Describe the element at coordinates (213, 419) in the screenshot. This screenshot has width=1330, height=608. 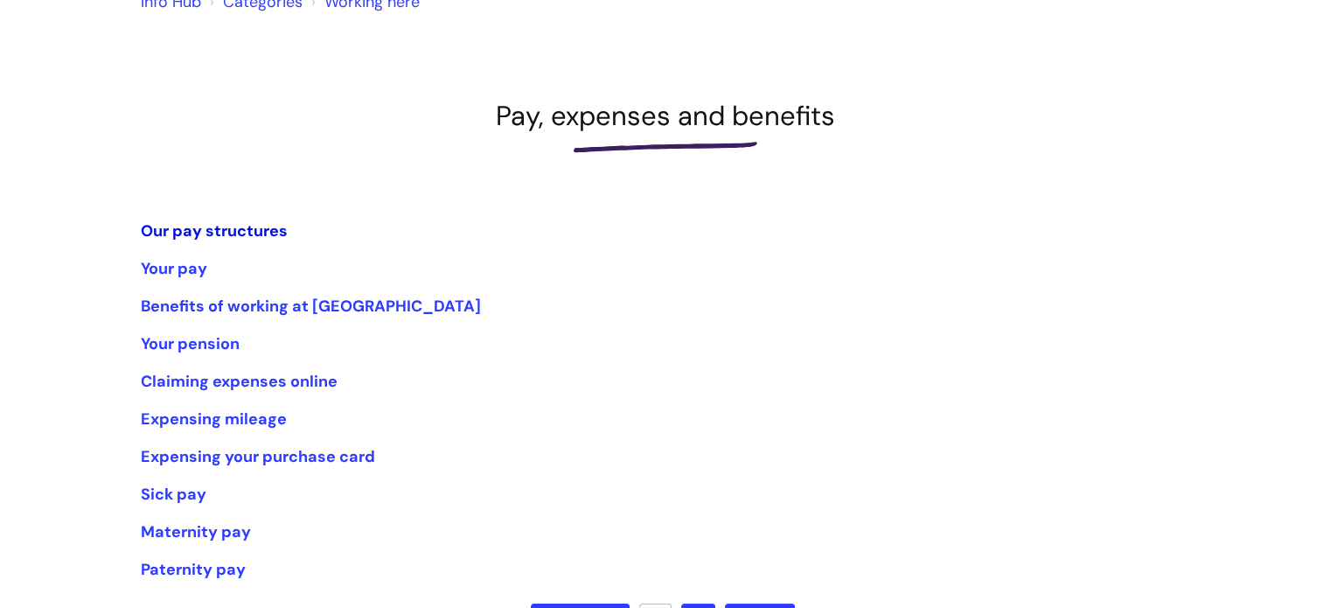
I see `a: Expensing mileage` at that location.